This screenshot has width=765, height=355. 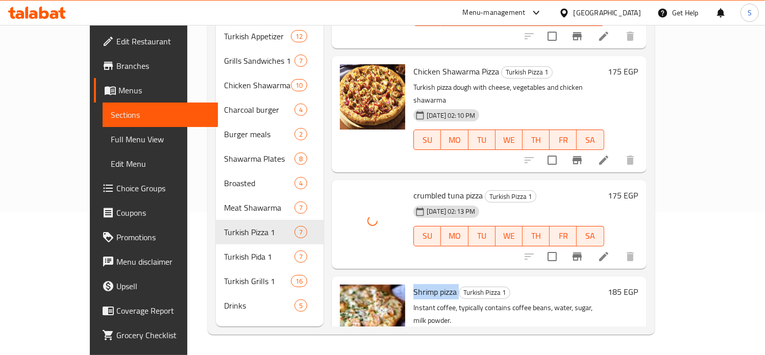 What do you see at coordinates (270, 306) in the screenshot?
I see `div: Drinks5` at bounding box center [270, 306].